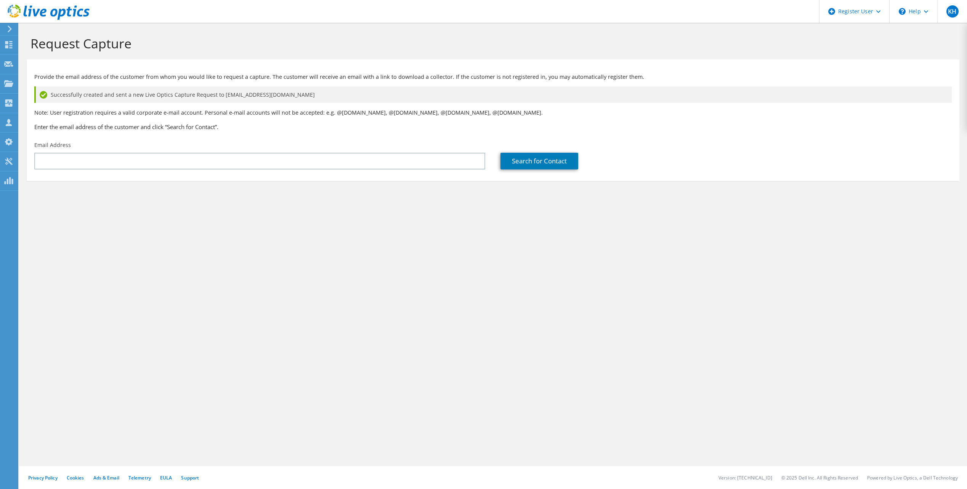  What do you see at coordinates (106, 478) in the screenshot?
I see `a: Ads & Email` at bounding box center [106, 478].